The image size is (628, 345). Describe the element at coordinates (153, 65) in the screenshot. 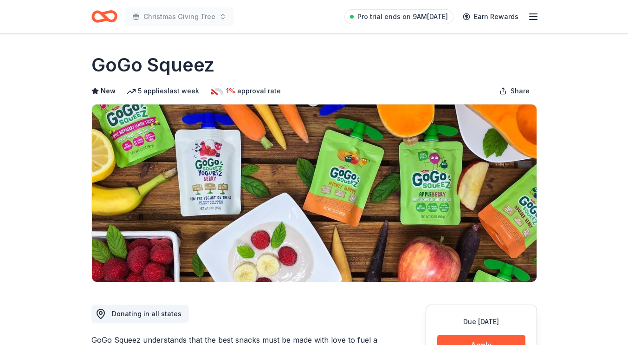

I see `h1: GoGo Squeez` at that location.